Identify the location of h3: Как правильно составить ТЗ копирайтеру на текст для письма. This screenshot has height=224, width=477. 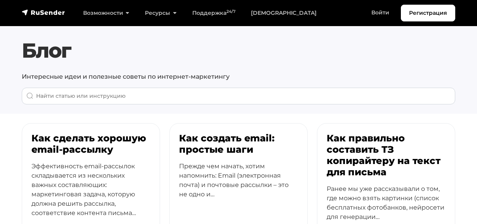
(386, 155).